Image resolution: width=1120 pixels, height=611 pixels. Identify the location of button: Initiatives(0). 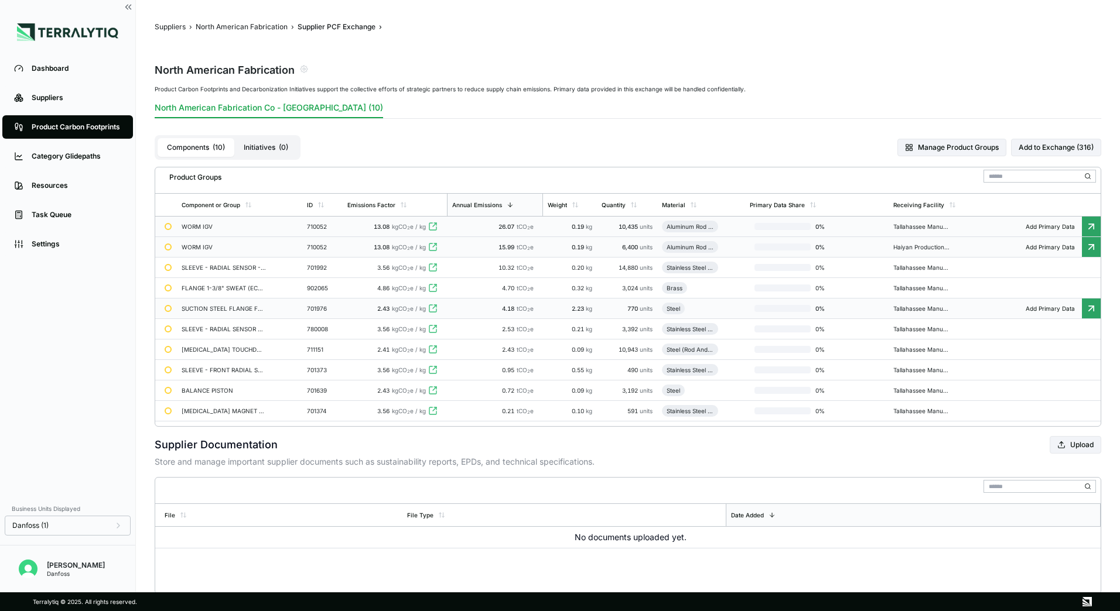
(266, 148).